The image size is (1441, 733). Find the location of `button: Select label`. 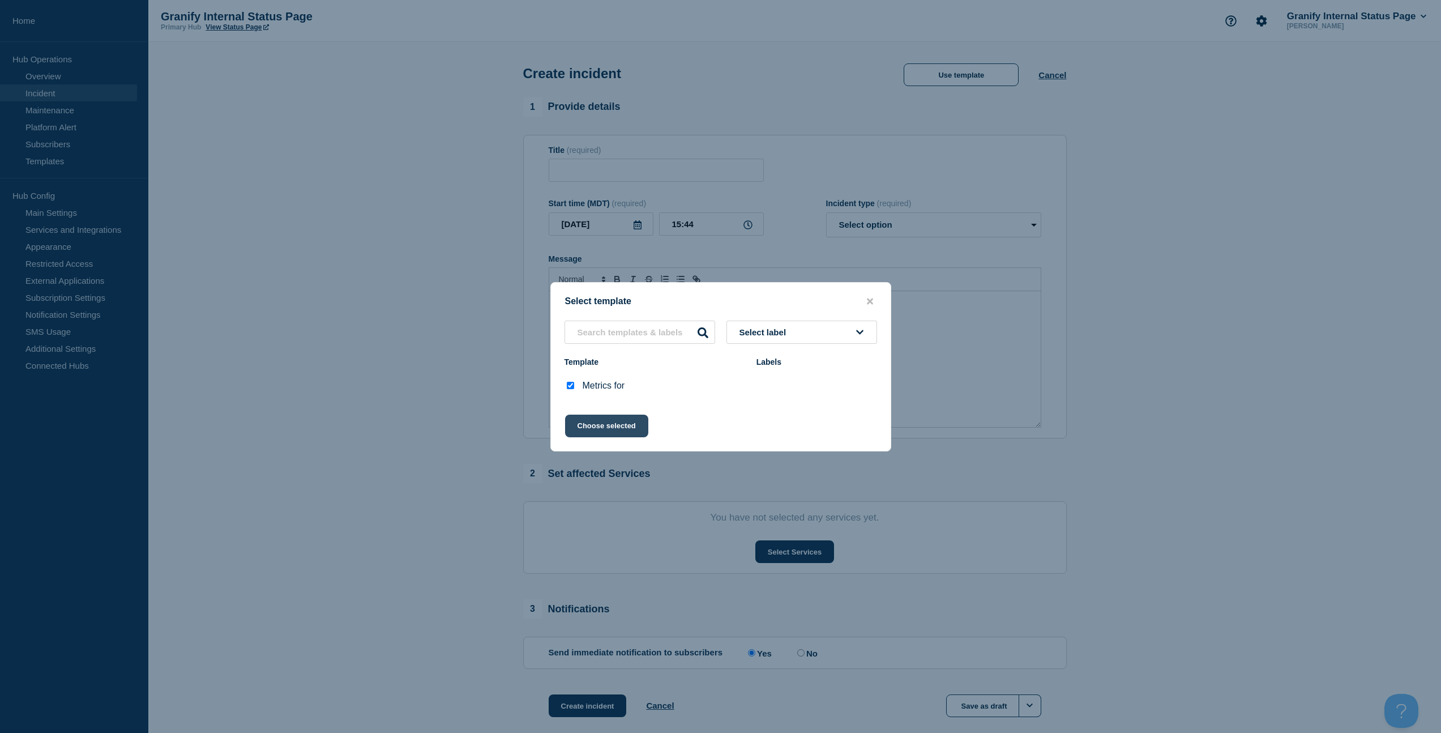

button: Select label is located at coordinates (802, 332).